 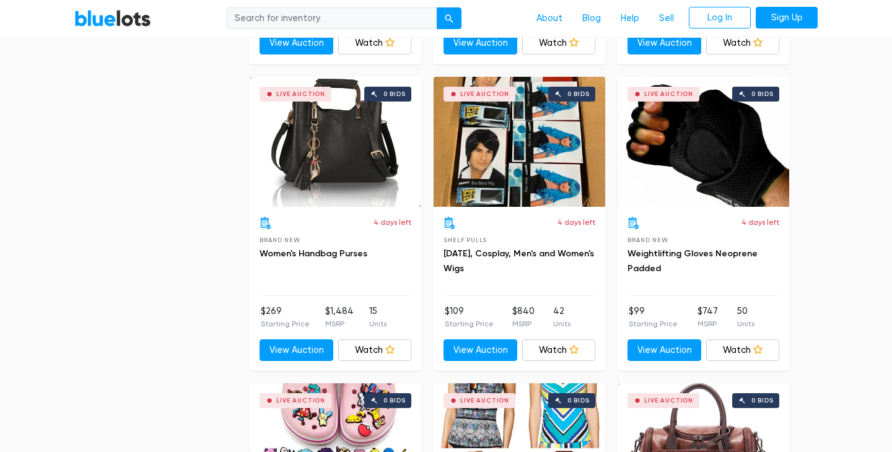 What do you see at coordinates (469, 317) in the screenshot?
I see `li: $109` at bounding box center [469, 317].